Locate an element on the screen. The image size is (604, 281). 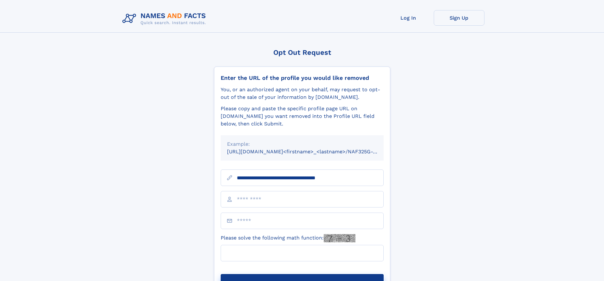
a: Sign Up is located at coordinates (459, 18).